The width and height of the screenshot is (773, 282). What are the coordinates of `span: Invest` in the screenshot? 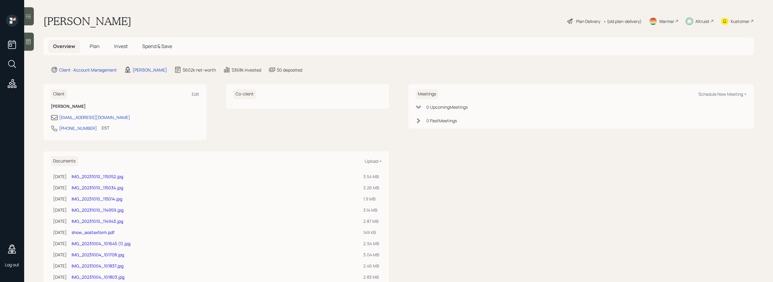 It's located at (121, 46).